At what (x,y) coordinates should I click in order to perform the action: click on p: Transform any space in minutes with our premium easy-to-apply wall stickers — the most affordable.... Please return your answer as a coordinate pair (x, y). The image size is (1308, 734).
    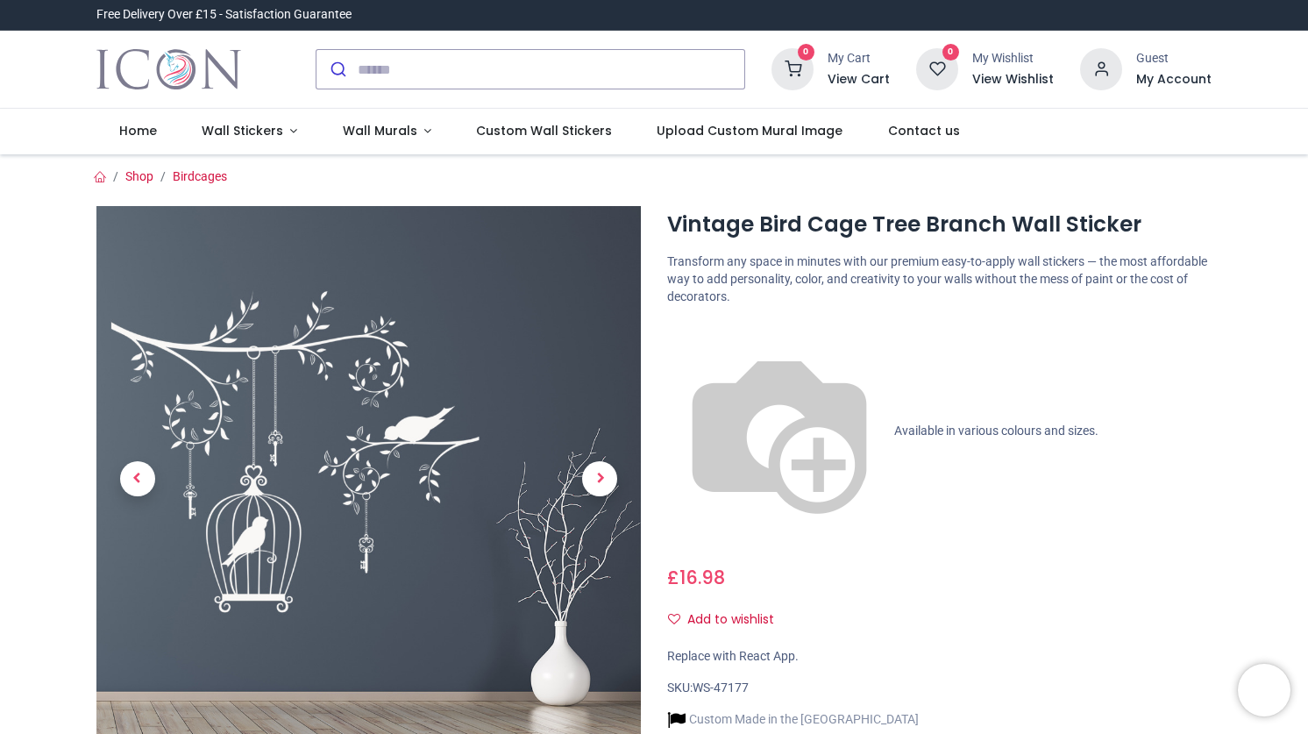
    Looking at the image, I should click on (939, 279).